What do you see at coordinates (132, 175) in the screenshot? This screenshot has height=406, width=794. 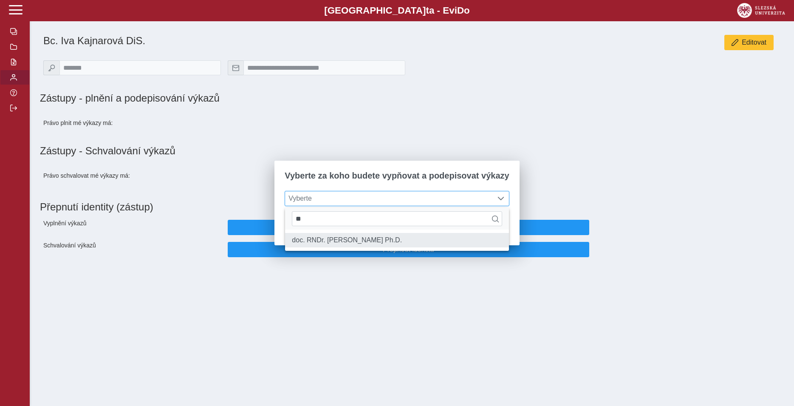 I see `div: Právo schvalovat mé výkazy má:` at bounding box center [132, 175].